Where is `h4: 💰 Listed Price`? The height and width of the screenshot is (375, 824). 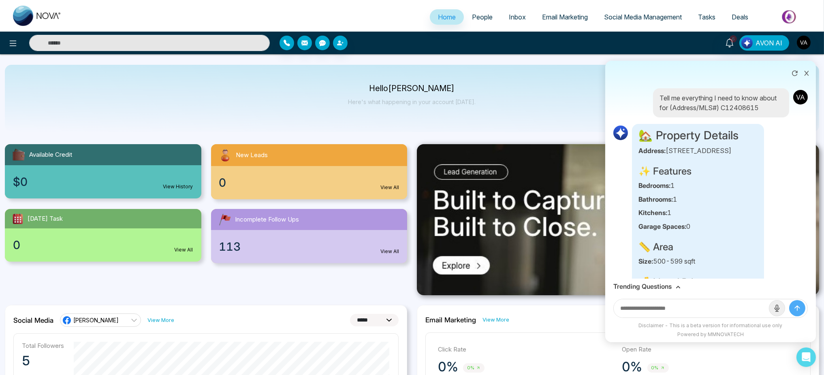
h4: 💰 Listed Price is located at coordinates (698, 282).